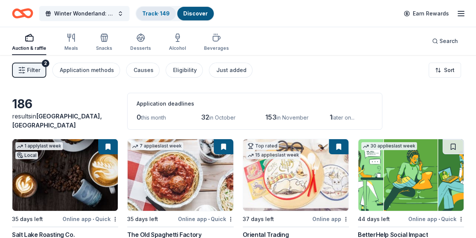 Image resolution: width=476 pixels, height=238 pixels. Describe the element at coordinates (34, 70) in the screenshot. I see `span: Filter` at that location.